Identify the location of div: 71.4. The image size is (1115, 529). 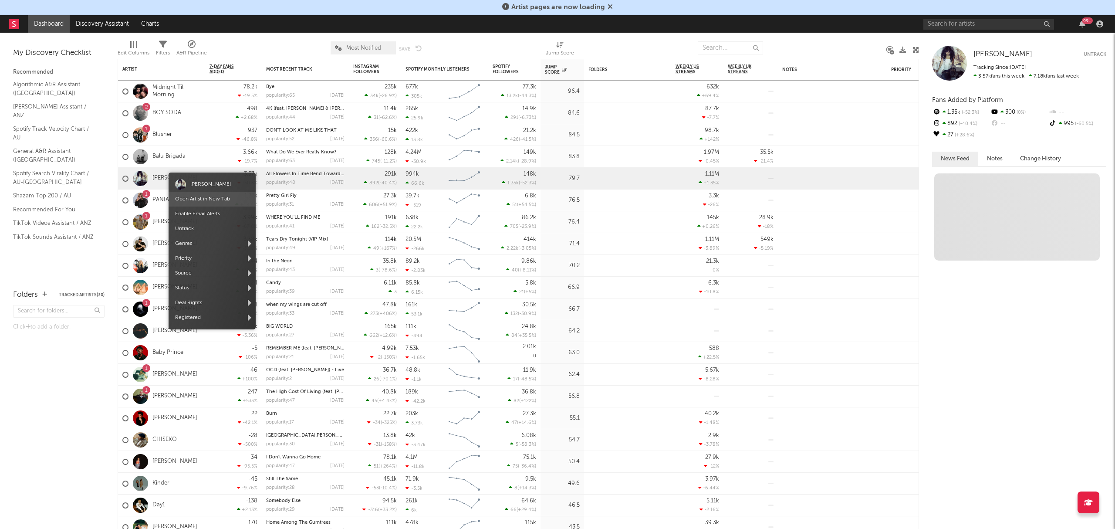
(562, 244).